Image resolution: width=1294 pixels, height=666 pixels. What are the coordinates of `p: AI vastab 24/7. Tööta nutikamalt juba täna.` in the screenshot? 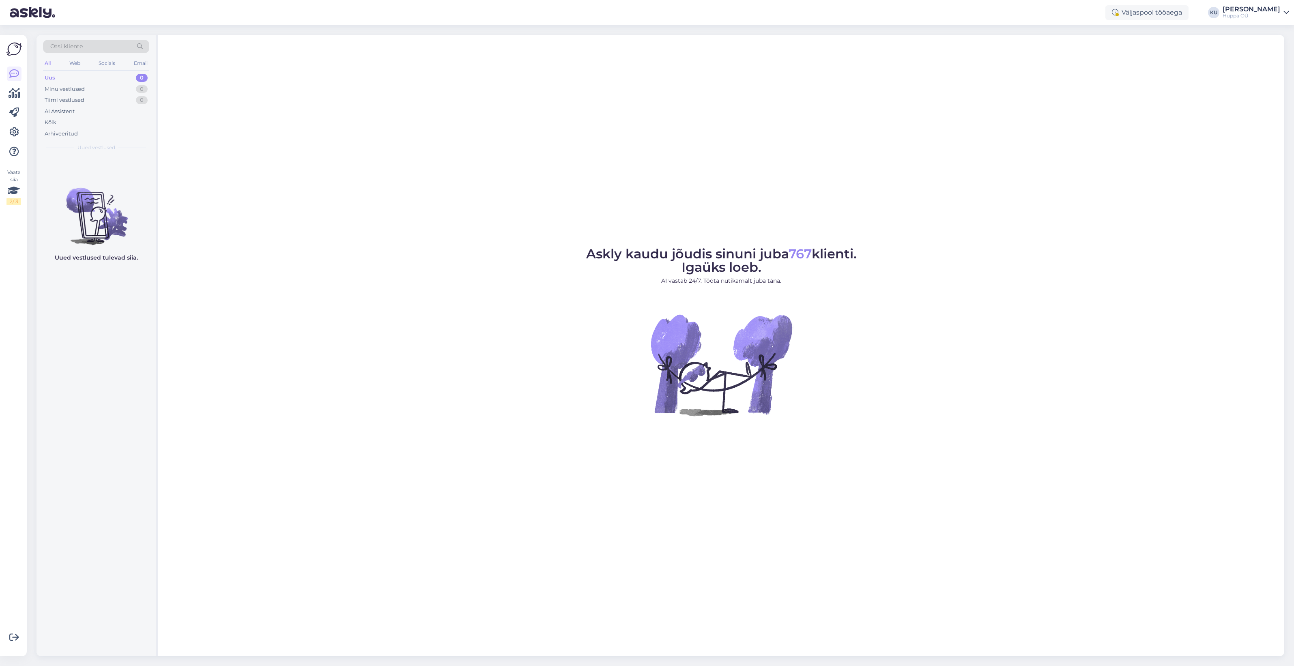 It's located at (721, 281).